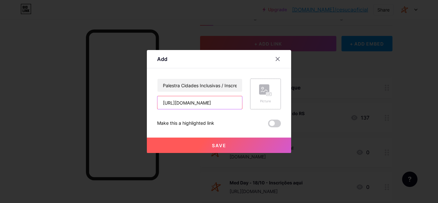 Image resolution: width=438 pixels, height=203 pixels. What do you see at coordinates (200, 103) in the screenshot?
I see `input: URL` at bounding box center [200, 103].